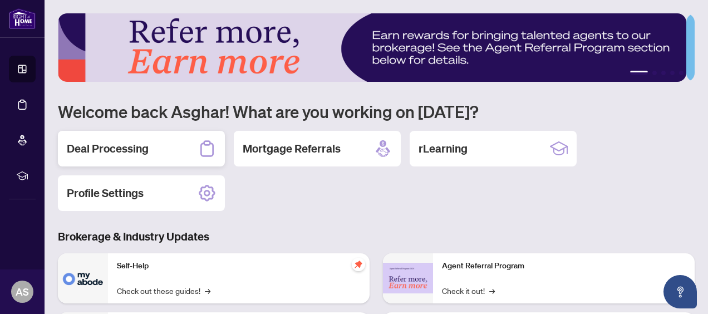 The height and width of the screenshot is (314, 708). I want to click on h2: Mortgage Referrals, so click(292, 149).